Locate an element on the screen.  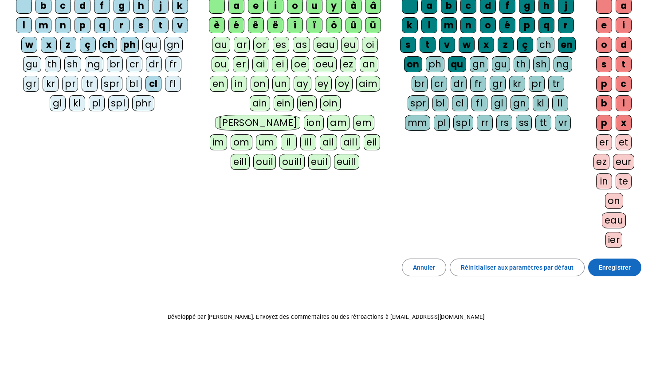
div: ü is located at coordinates (373, 25).